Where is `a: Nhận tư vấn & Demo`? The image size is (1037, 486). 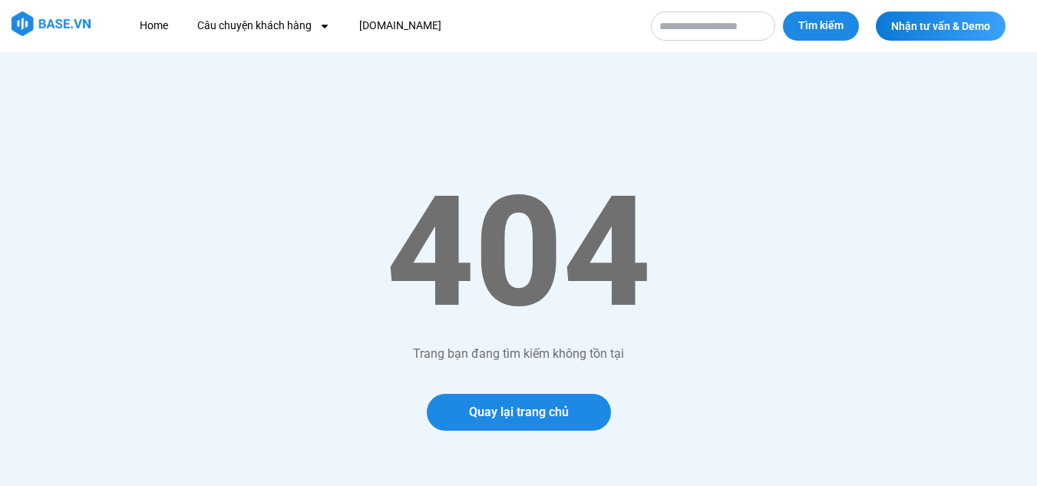 a: Nhận tư vấn & Demo is located at coordinates (940, 26).